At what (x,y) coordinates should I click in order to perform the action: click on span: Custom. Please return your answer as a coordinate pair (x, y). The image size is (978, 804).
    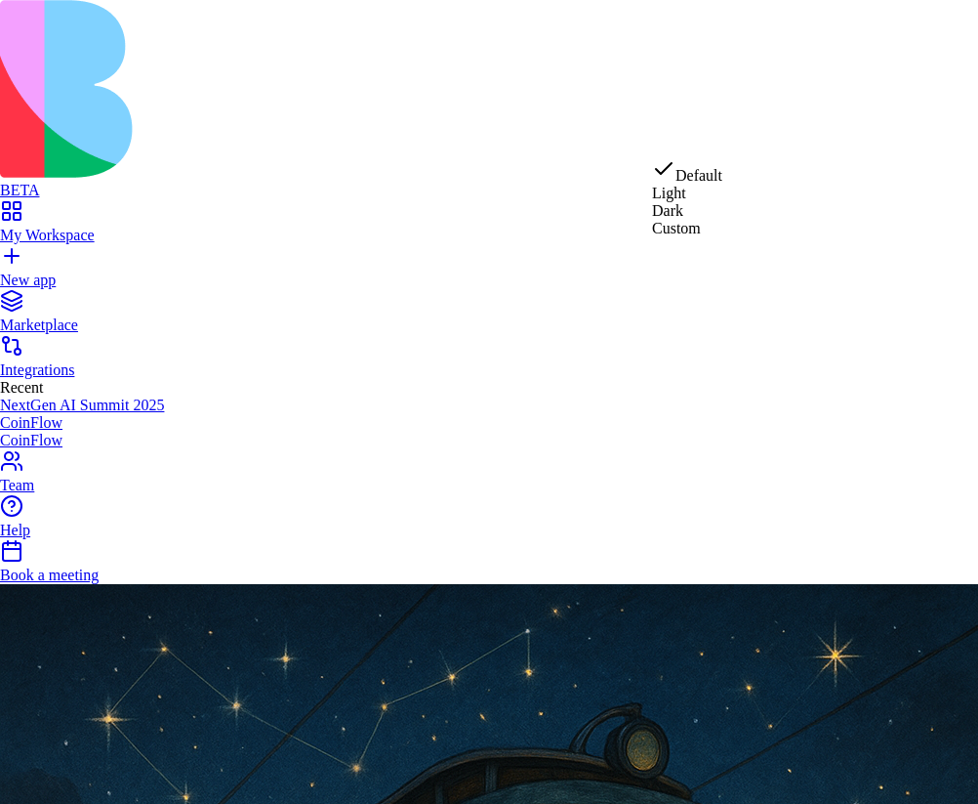
    Looking at the image, I should click on (677, 227).